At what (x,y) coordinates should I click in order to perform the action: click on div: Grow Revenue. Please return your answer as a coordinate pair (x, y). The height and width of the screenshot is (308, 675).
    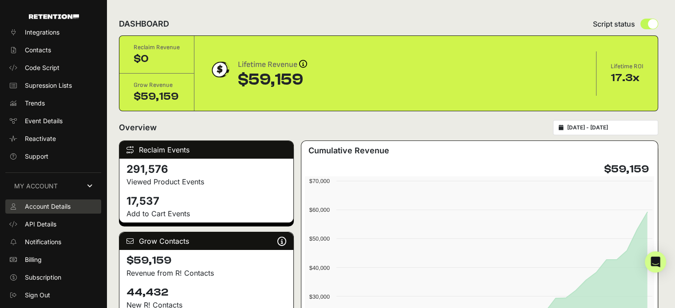
    Looking at the image, I should click on (157, 85).